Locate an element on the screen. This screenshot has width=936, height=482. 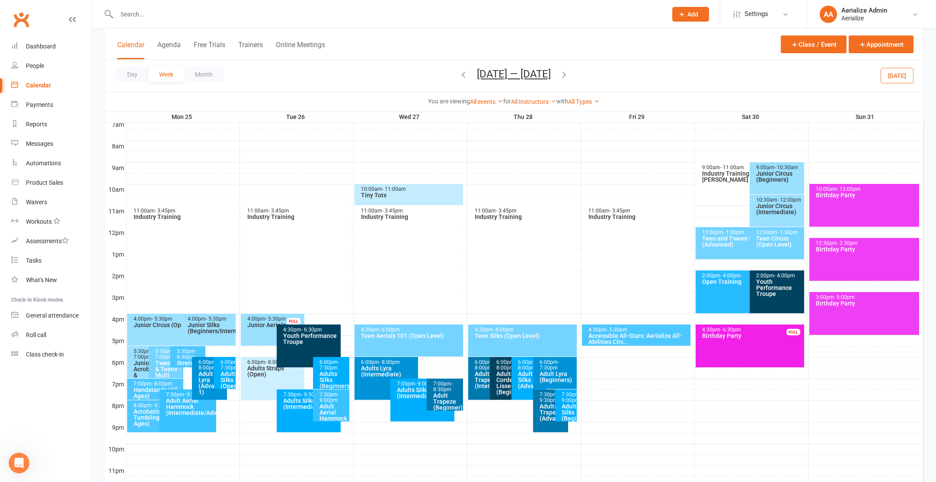
th: 11pm is located at coordinates (115, 470).